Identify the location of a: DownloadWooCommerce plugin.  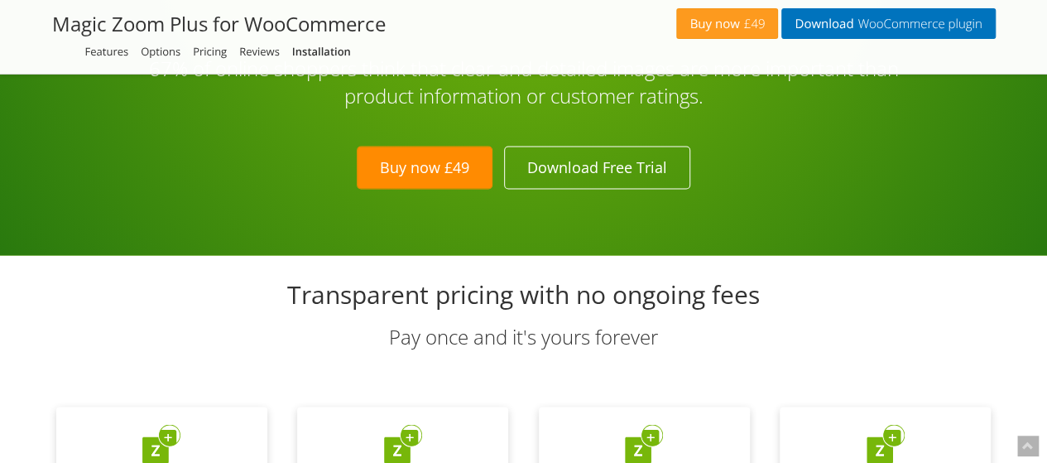
(888, 23).